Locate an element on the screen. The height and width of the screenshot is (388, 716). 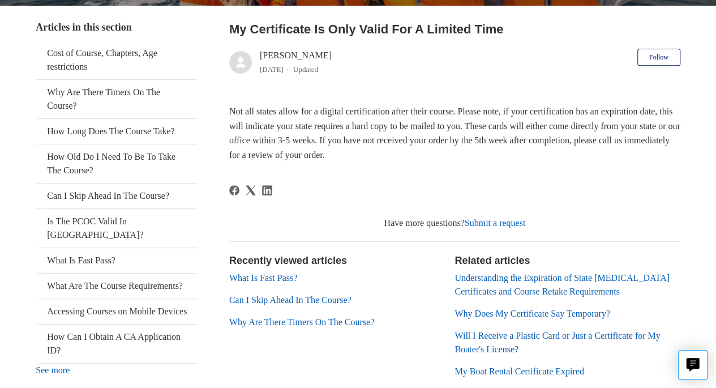
a: My Boat Rental Certificate Expired is located at coordinates (519, 371).